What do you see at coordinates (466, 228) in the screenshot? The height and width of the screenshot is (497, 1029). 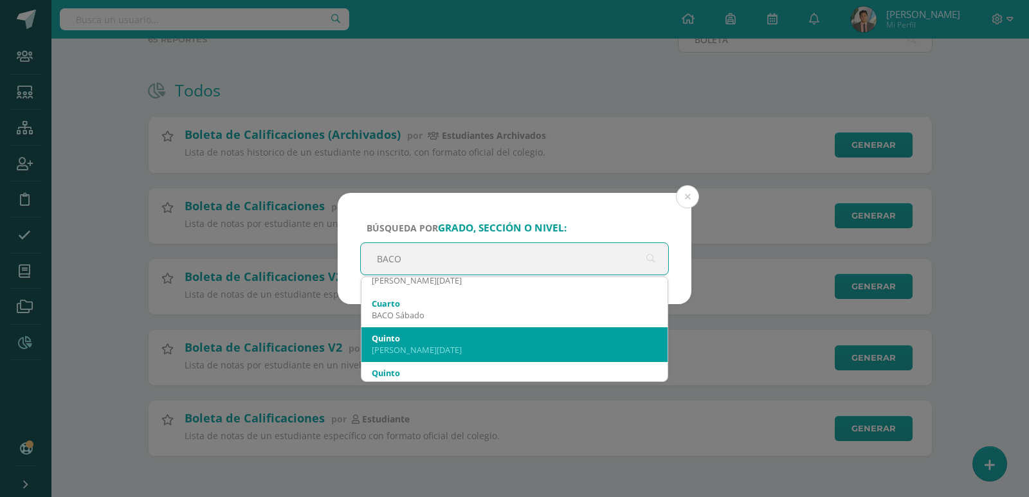 I see `span: Búsqueda por` at bounding box center [466, 228].